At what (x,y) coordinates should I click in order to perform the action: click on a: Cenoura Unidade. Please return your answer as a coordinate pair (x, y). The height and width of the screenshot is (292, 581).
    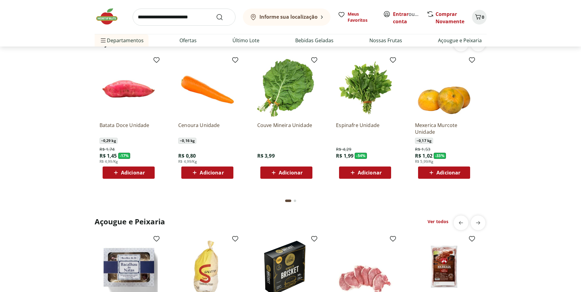
    Looking at the image, I should click on (207, 129).